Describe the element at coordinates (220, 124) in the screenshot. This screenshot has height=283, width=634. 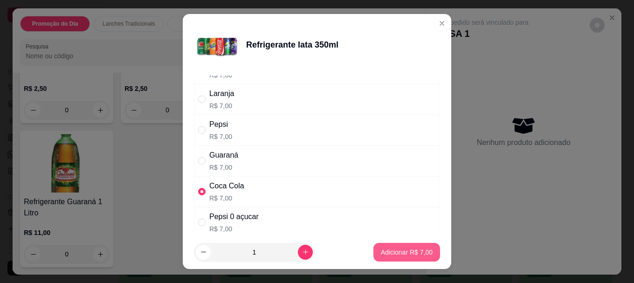
I see `div: Pepsi` at that location.